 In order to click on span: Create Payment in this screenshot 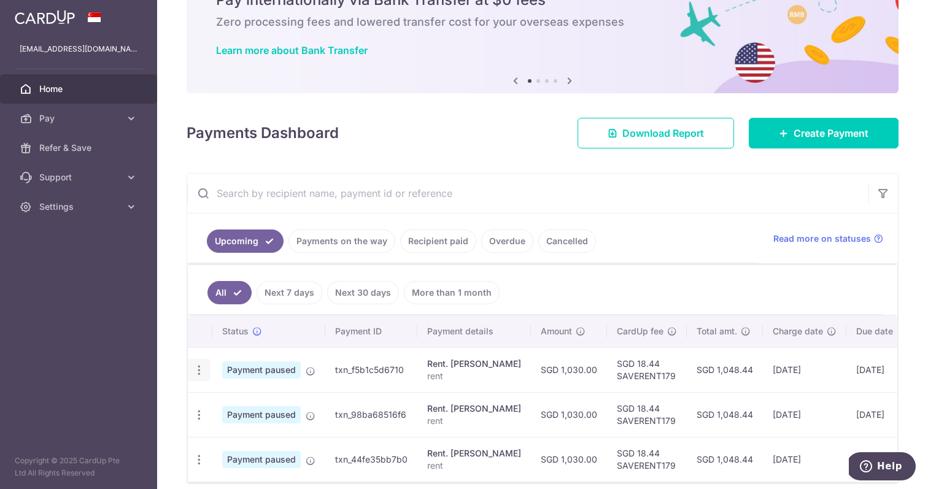, I will do `click(831, 133)`.